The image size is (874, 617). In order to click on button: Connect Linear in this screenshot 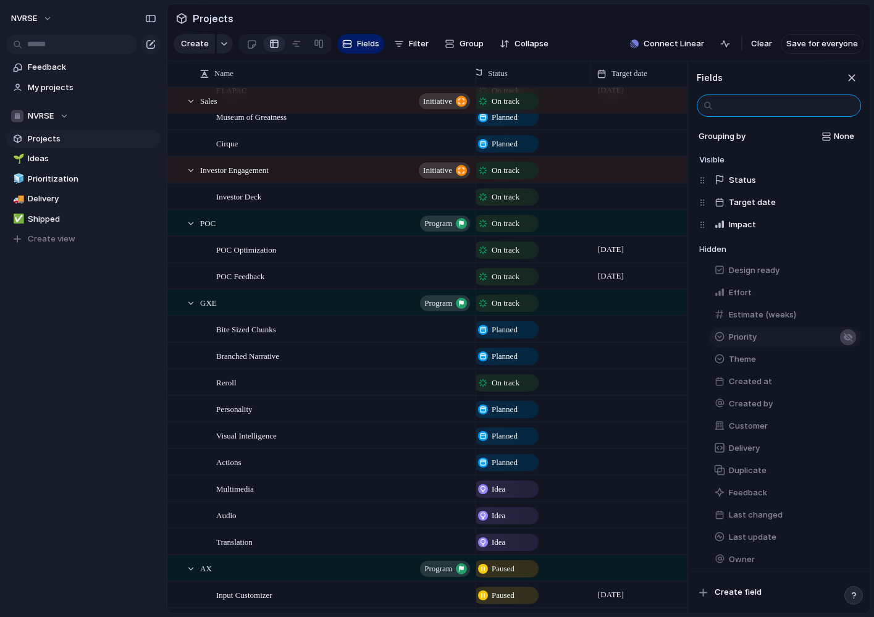, I will do `click(667, 44)`.